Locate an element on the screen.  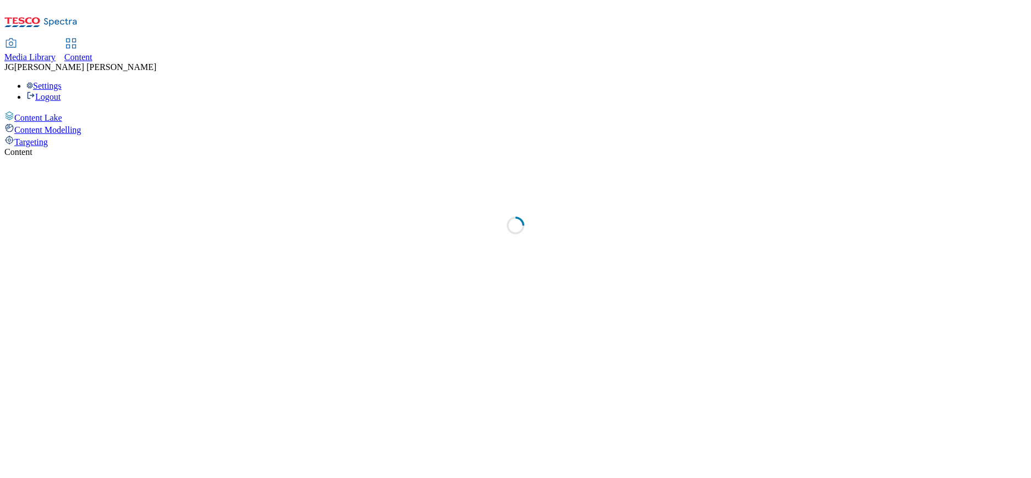
span: Content is located at coordinates (78, 57).